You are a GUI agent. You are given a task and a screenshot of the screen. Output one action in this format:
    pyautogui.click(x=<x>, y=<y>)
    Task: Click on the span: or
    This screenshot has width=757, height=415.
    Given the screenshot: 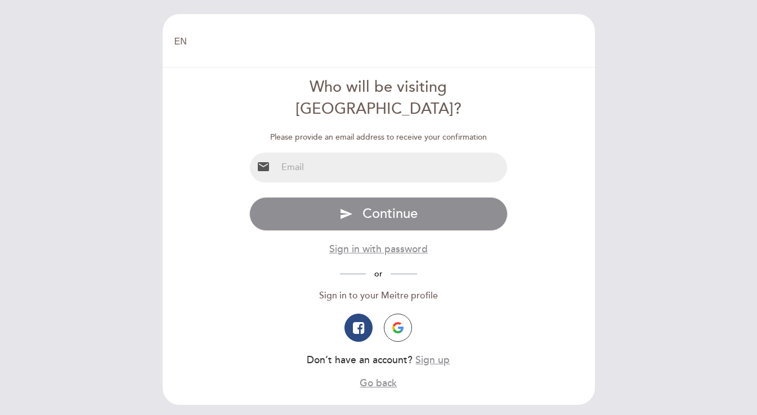 What is the action you would take?
    pyautogui.click(x=378, y=273)
    